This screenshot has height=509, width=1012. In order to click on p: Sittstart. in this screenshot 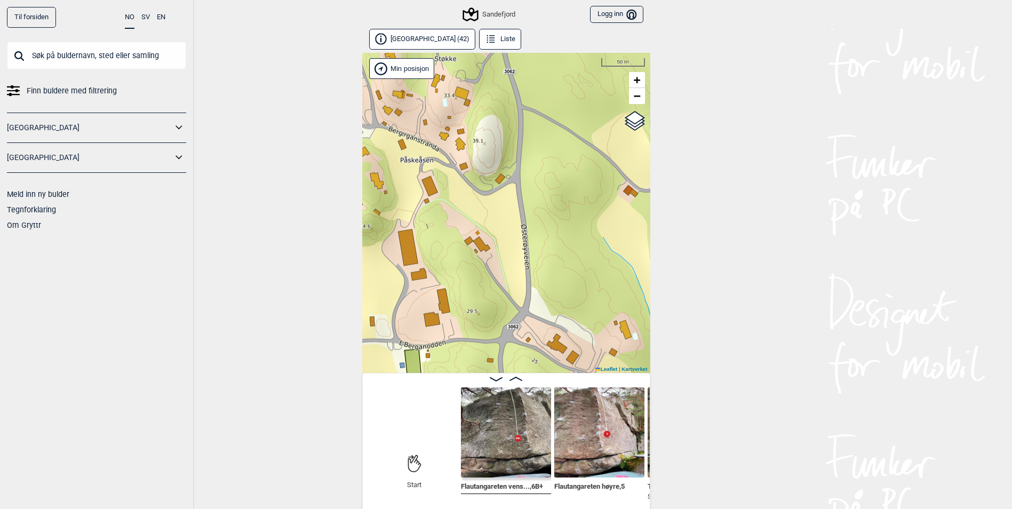, I will do `click(677, 497)`.